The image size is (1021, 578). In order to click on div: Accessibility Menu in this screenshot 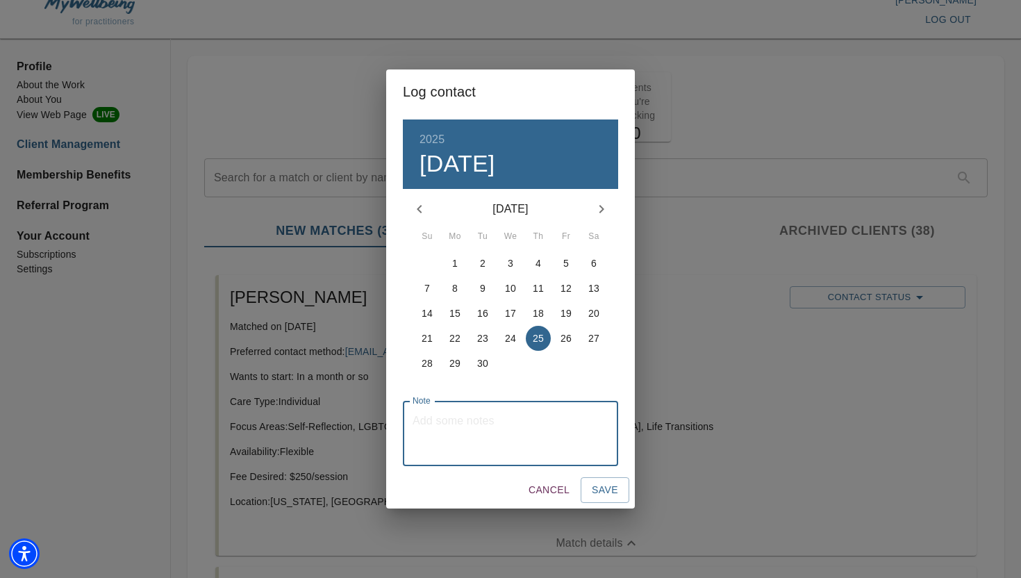, I will do `click(24, 554)`.